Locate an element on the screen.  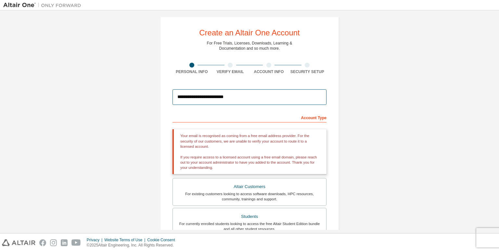
img: linkedin.svg is located at coordinates (64, 243).